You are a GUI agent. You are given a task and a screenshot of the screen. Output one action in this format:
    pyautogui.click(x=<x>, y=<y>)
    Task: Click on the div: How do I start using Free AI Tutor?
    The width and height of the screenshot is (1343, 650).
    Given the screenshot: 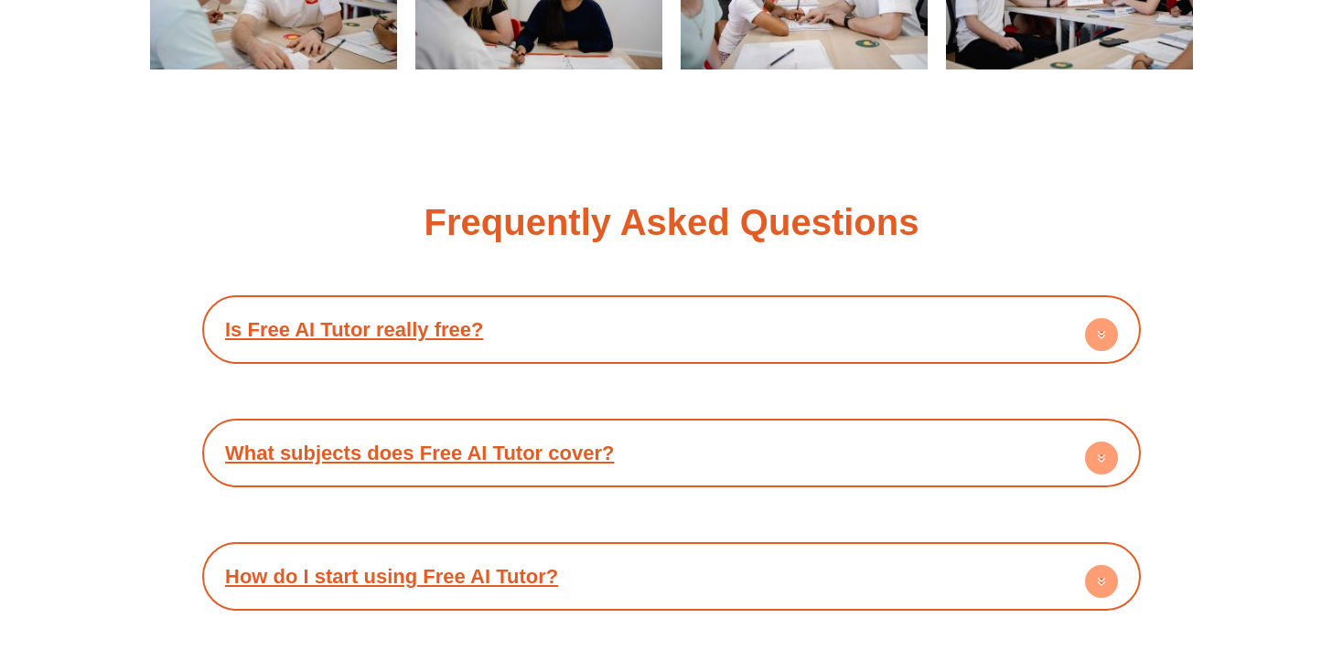 What is the action you would take?
    pyautogui.click(x=671, y=576)
    